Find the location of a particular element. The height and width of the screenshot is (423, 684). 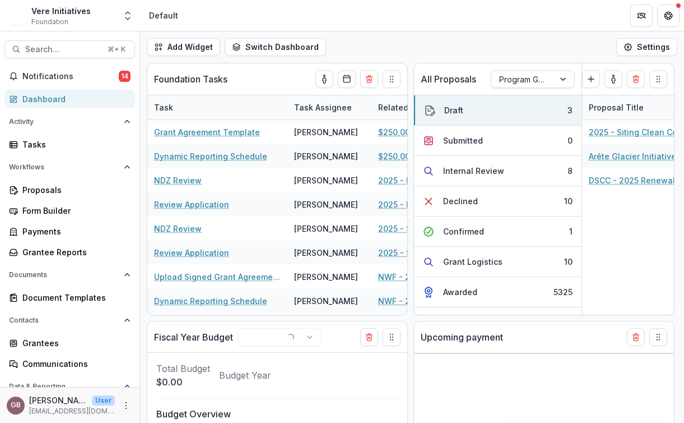

p: Upcoming payment is located at coordinates (462, 337).